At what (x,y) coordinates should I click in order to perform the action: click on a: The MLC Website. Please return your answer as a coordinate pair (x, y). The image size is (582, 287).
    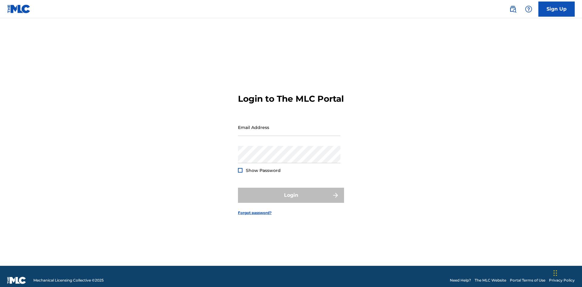
    Looking at the image, I should click on (491, 281).